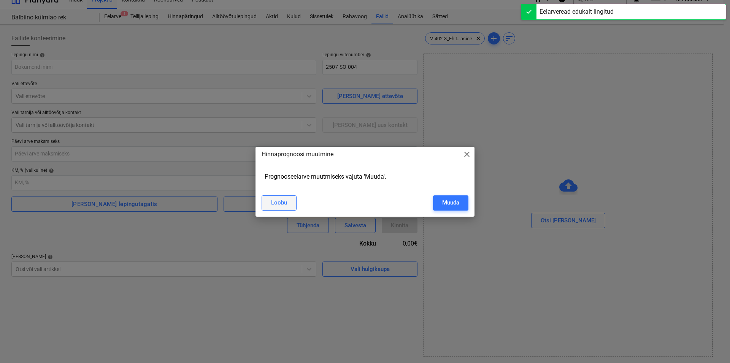  I want to click on div: Muuda, so click(451, 203).